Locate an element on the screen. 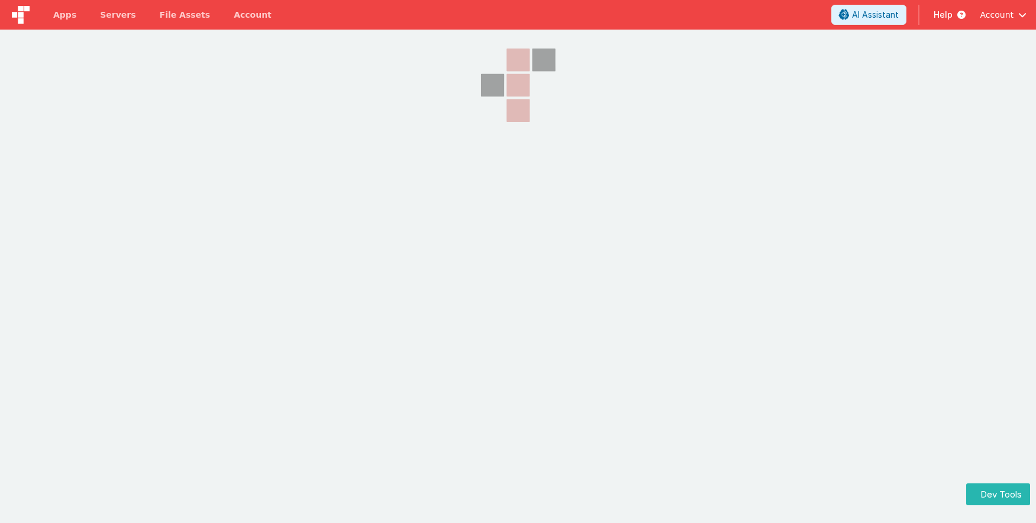 This screenshot has width=1036, height=523. button: Dev Tools is located at coordinates (998, 494).